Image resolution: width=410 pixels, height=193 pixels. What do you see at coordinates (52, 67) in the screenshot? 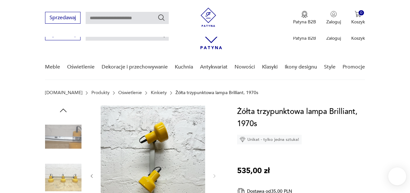
I see `a: Meble` at bounding box center [52, 67].